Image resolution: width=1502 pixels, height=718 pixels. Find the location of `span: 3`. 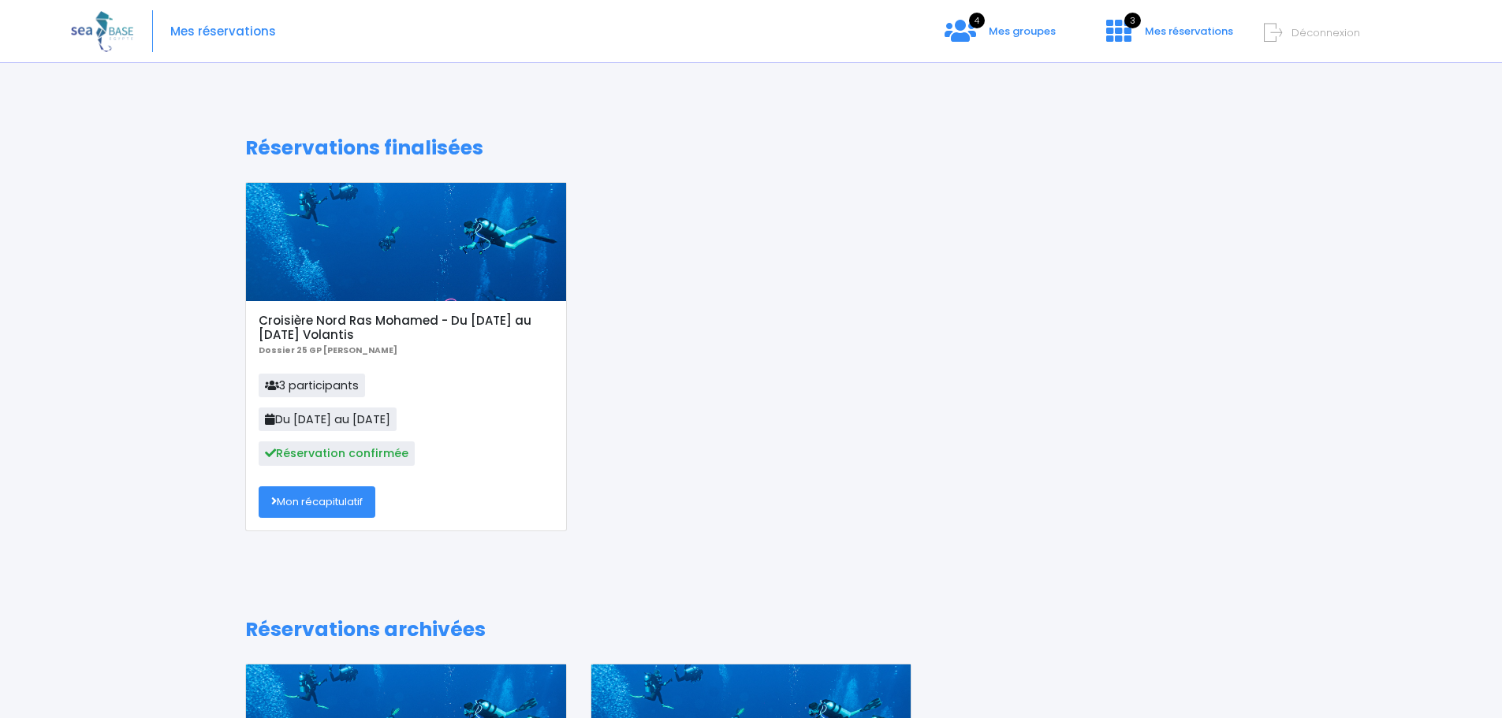

span: 3 is located at coordinates (1132, 20).